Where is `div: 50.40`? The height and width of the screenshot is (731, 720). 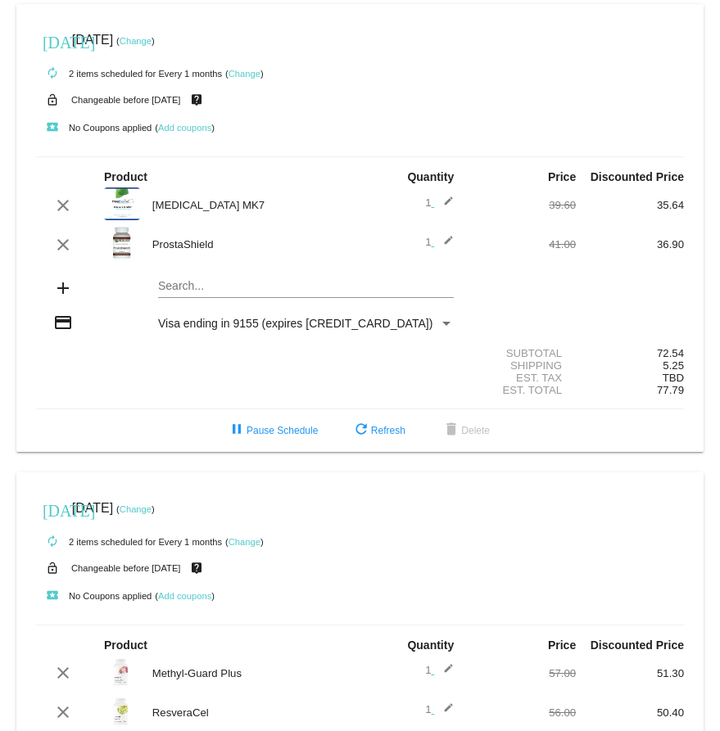 div: 50.40 is located at coordinates (630, 713).